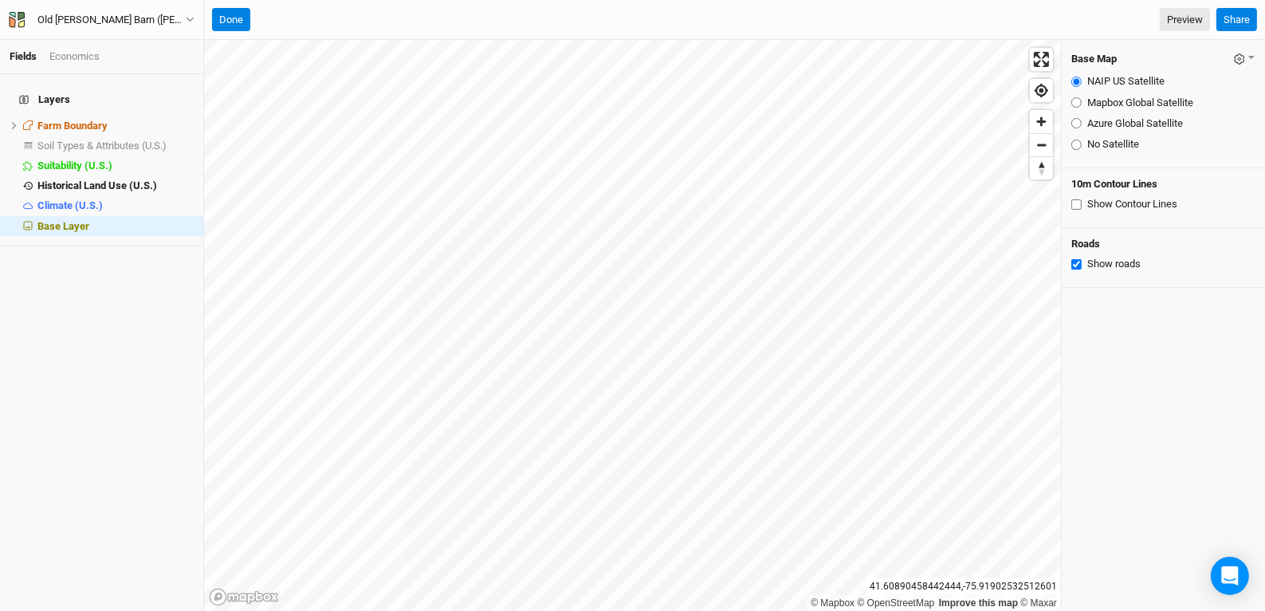  What do you see at coordinates (1094, 59) in the screenshot?
I see `h4: Base Map` at bounding box center [1094, 59].